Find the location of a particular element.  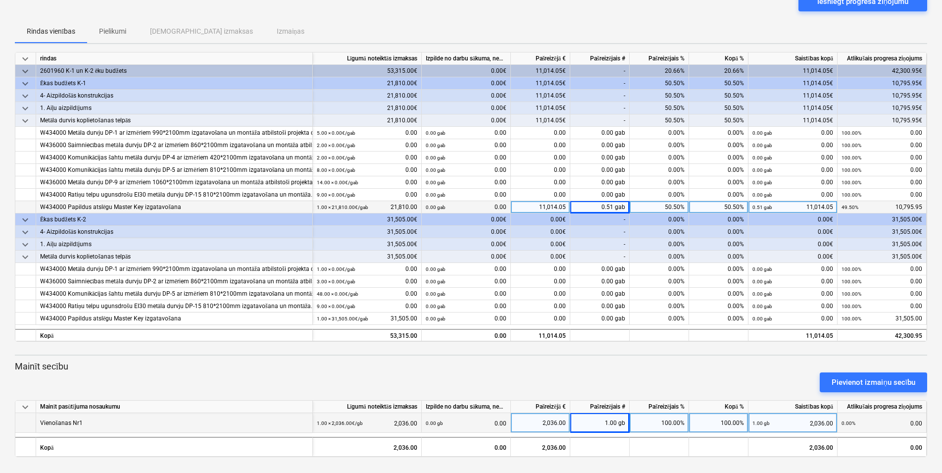

div: Vienošanas Nr1 is located at coordinates (61, 422).